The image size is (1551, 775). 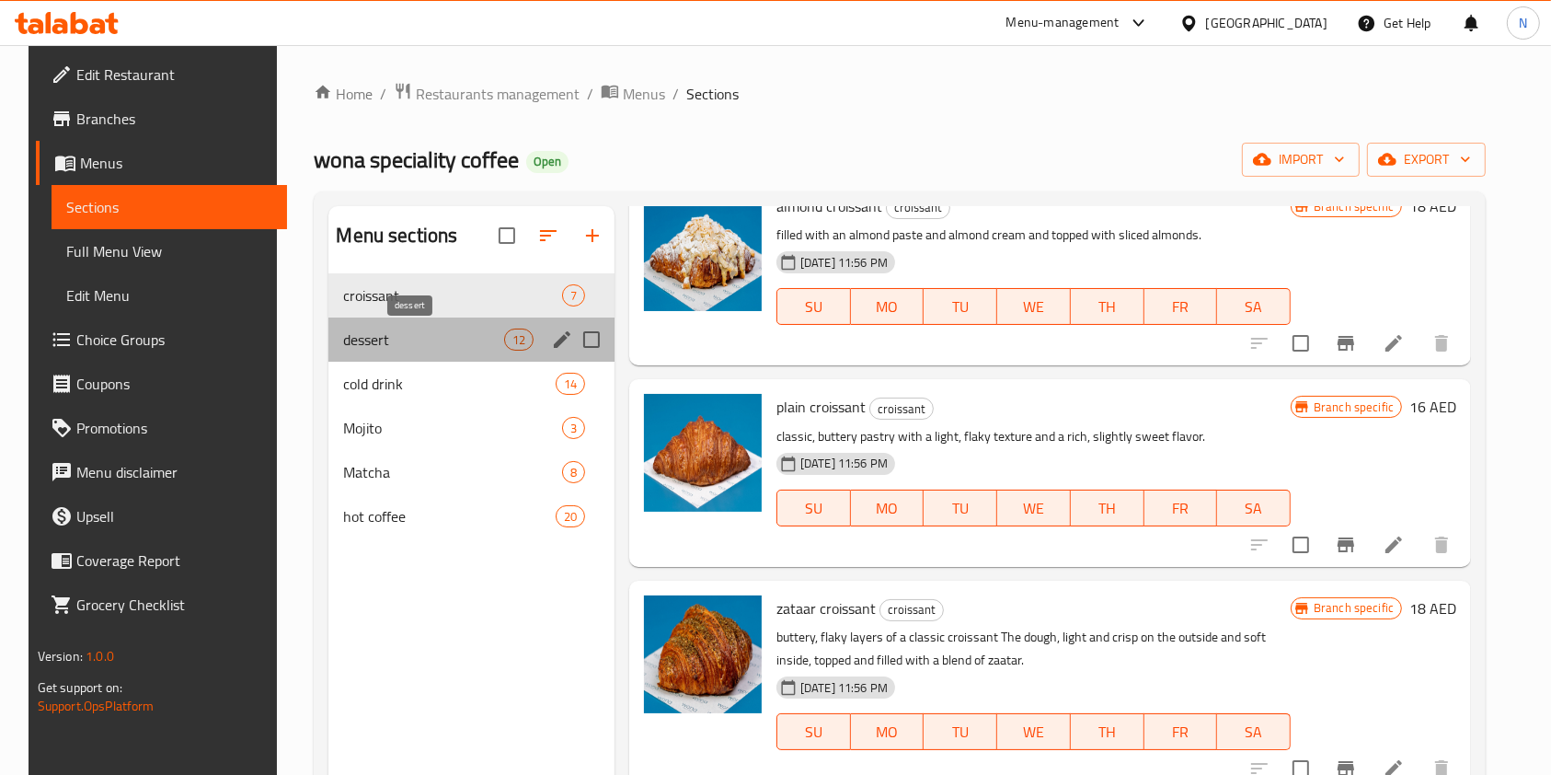 I want to click on span: N, so click(x=1523, y=23).